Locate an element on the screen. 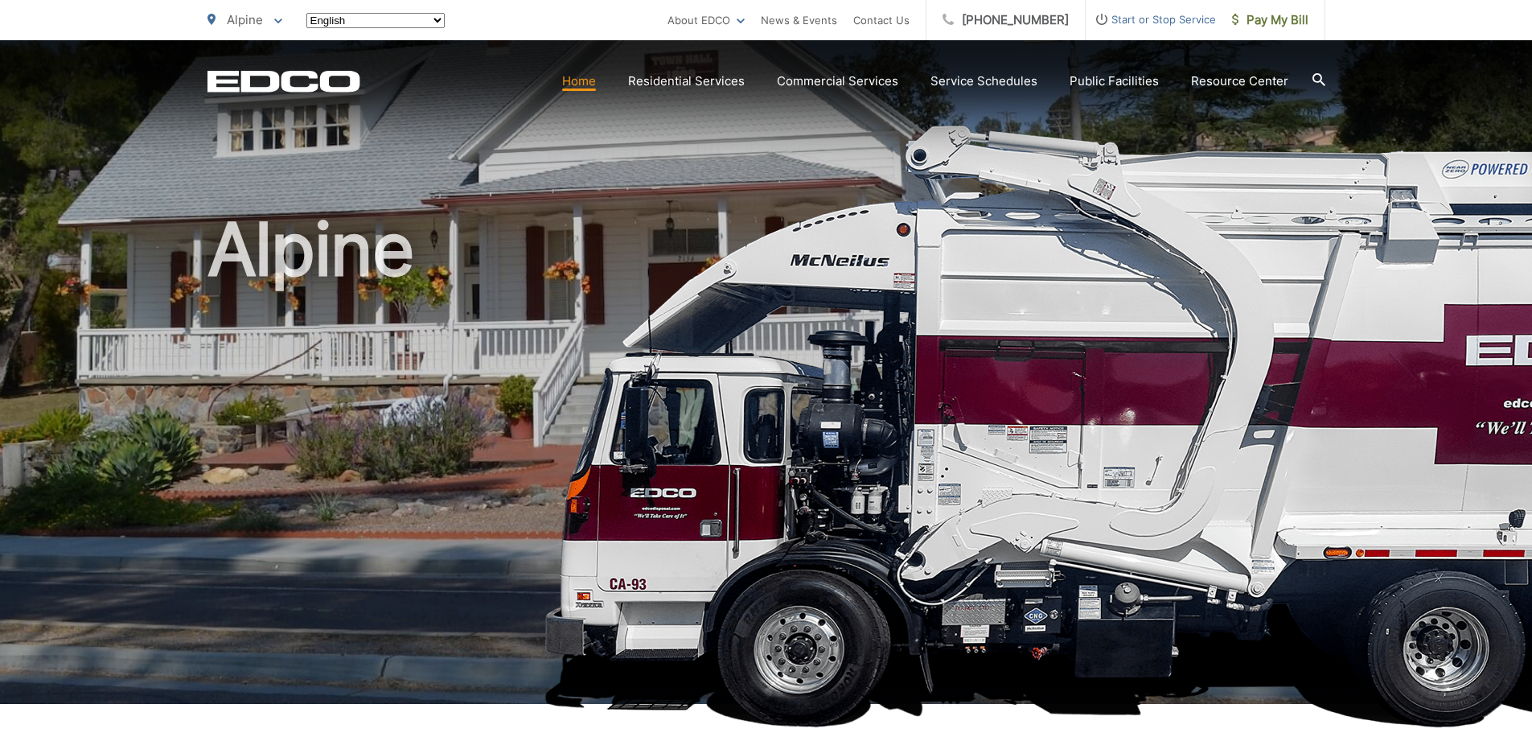 This screenshot has width=1532, height=733. span: Pay My Bill is located at coordinates (1270, 20).